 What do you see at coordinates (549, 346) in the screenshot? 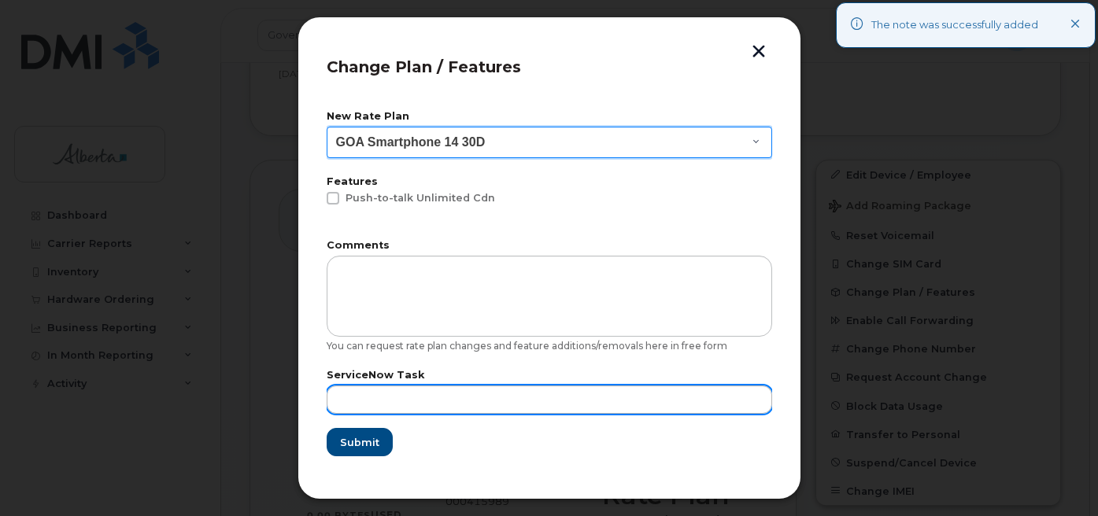
I see `div: You can request rate plan changes and feature additions/removals here in free form` at bounding box center [549, 346].